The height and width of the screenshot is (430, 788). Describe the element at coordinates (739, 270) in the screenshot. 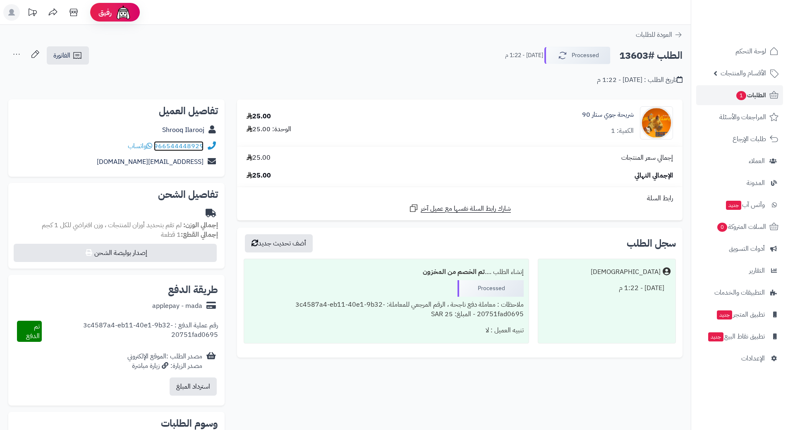

I see `a: التقارير` at that location.